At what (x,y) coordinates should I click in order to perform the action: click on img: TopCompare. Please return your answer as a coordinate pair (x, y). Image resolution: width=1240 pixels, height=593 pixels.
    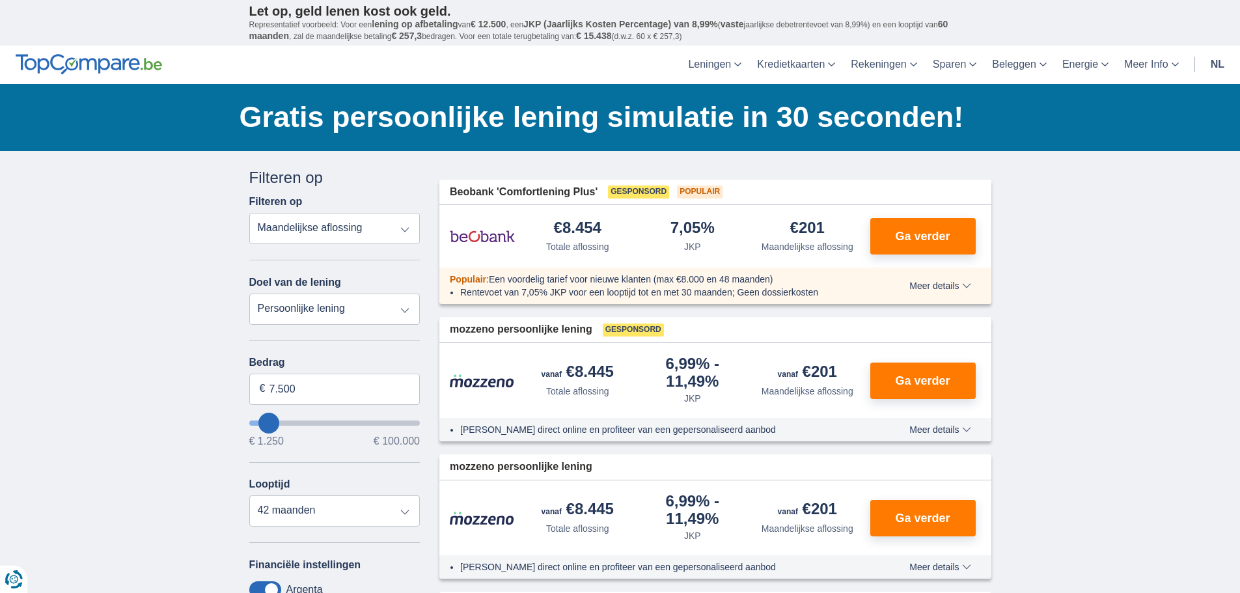
    Looking at the image, I should click on (88, 64).